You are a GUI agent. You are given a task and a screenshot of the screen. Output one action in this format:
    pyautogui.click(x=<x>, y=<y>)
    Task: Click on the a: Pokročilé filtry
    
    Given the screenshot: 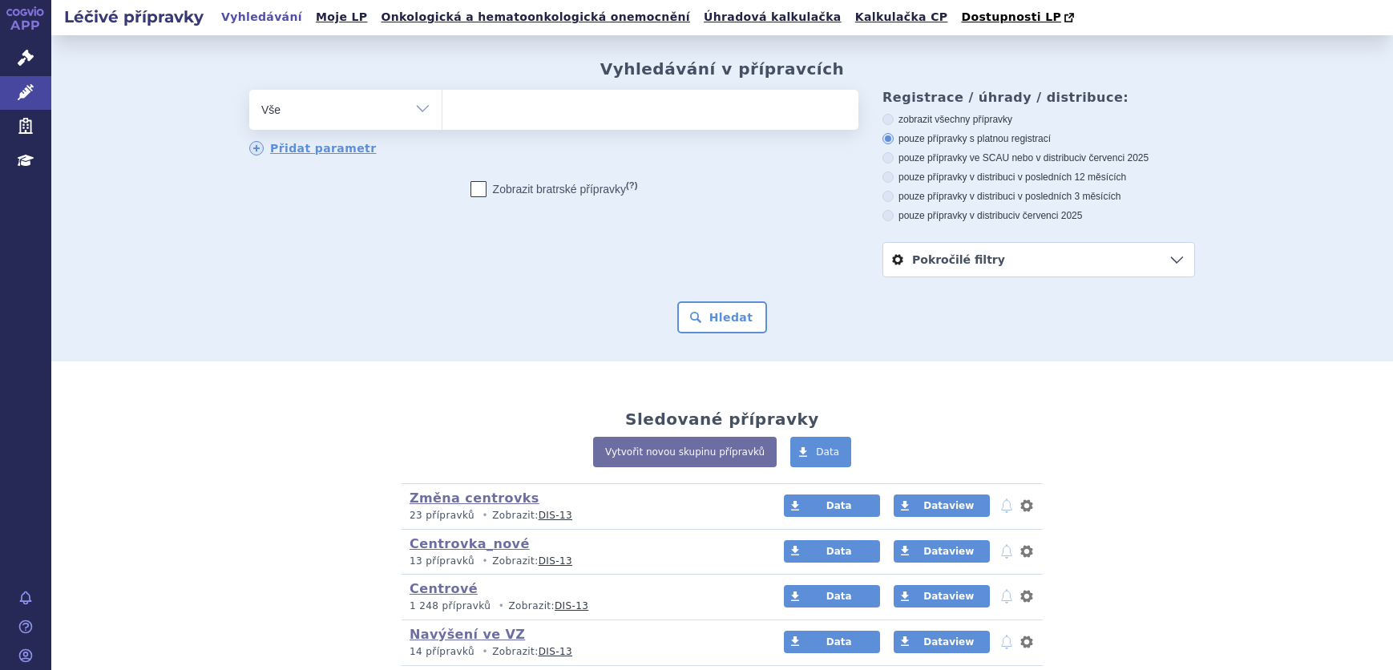 What is the action you would take?
    pyautogui.click(x=1039, y=260)
    